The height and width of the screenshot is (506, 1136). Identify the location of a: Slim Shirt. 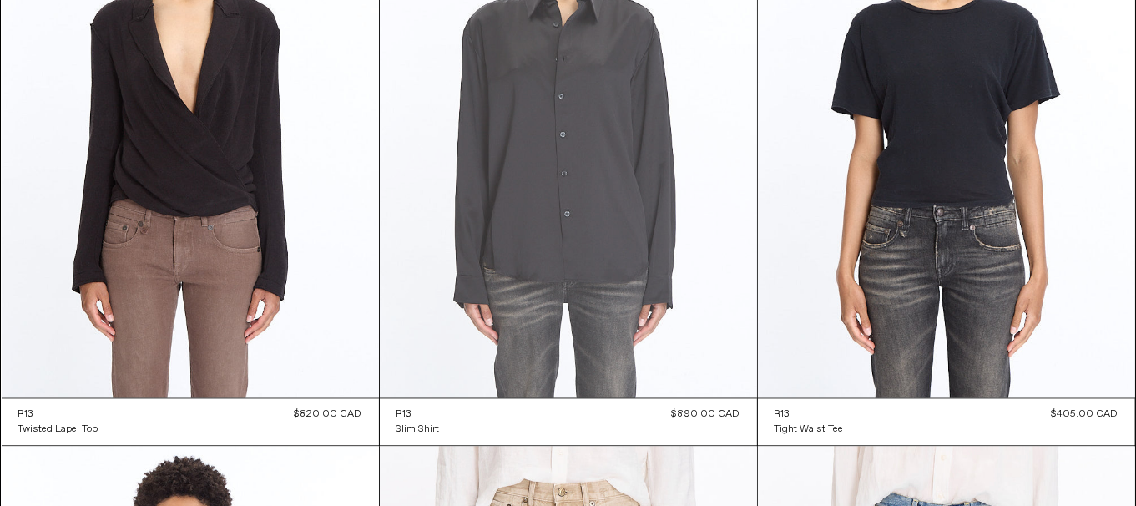
(418, 429).